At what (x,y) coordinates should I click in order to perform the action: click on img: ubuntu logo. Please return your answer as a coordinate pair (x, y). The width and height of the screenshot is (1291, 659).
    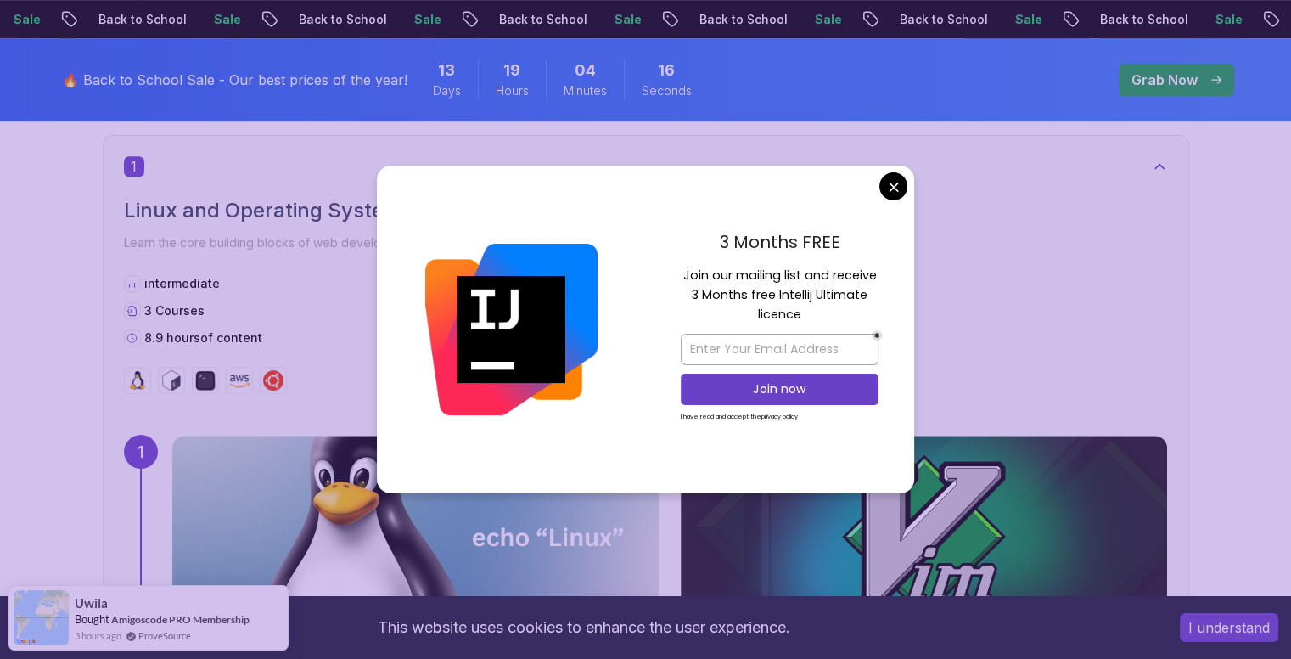
    Looking at the image, I should click on (273, 380).